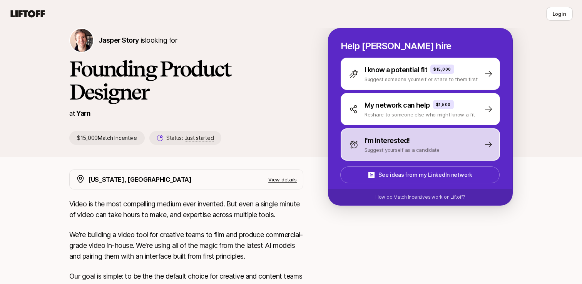 Image resolution: width=582 pixels, height=284 pixels. Describe the element at coordinates (421, 79) in the screenshot. I see `p: Suggest someone yourself or share to them first` at that location.